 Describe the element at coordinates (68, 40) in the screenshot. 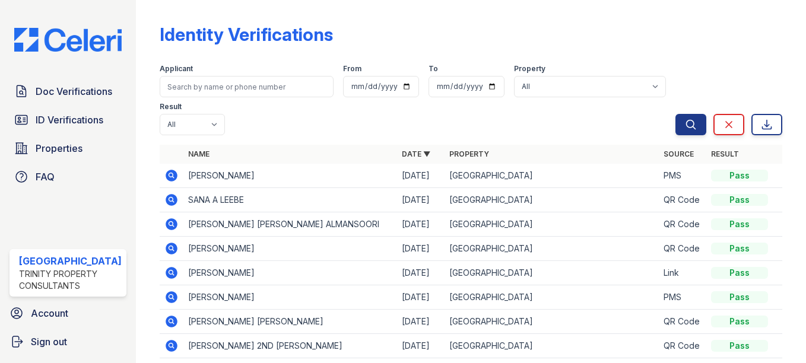

I see `img: CE_Logo_Blue-a8612792a0a2168367f1c8372b55b34899dd931a85d93a1a3d3e32e68fde9ad4.png` at that location.